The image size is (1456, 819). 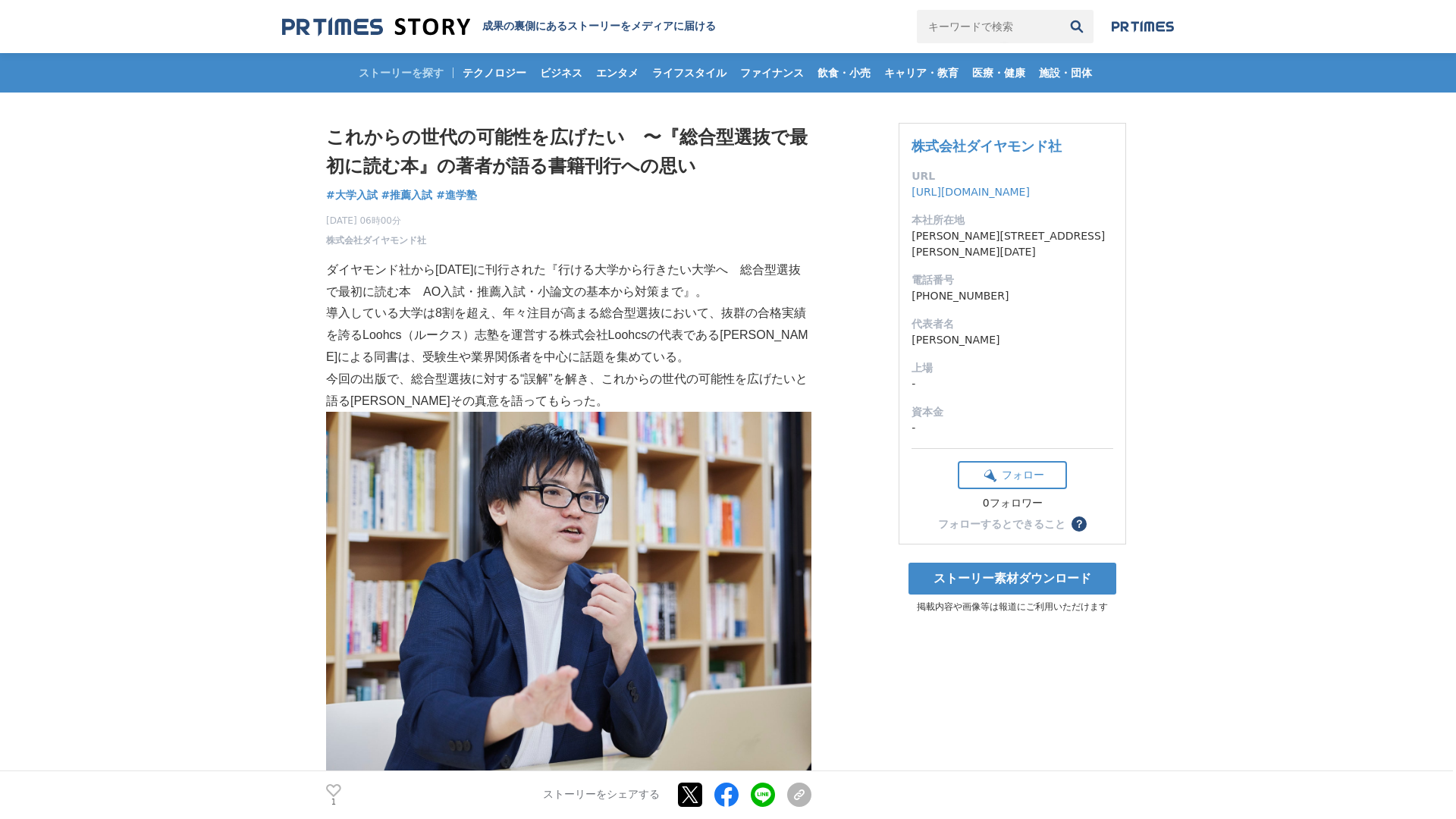 I want to click on span: ファイナンス, so click(x=772, y=73).